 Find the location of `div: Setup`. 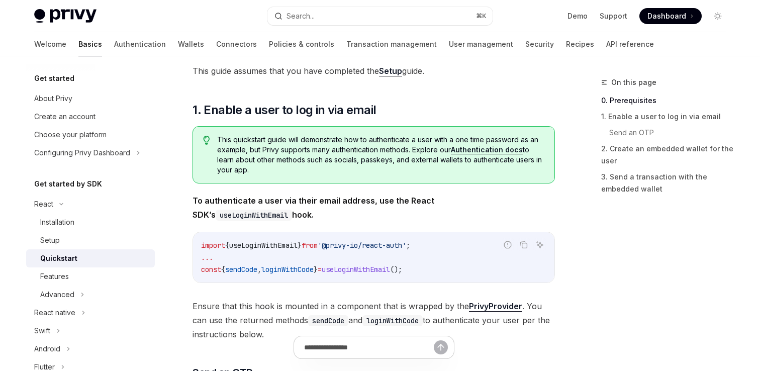

div: Setup is located at coordinates (50, 240).